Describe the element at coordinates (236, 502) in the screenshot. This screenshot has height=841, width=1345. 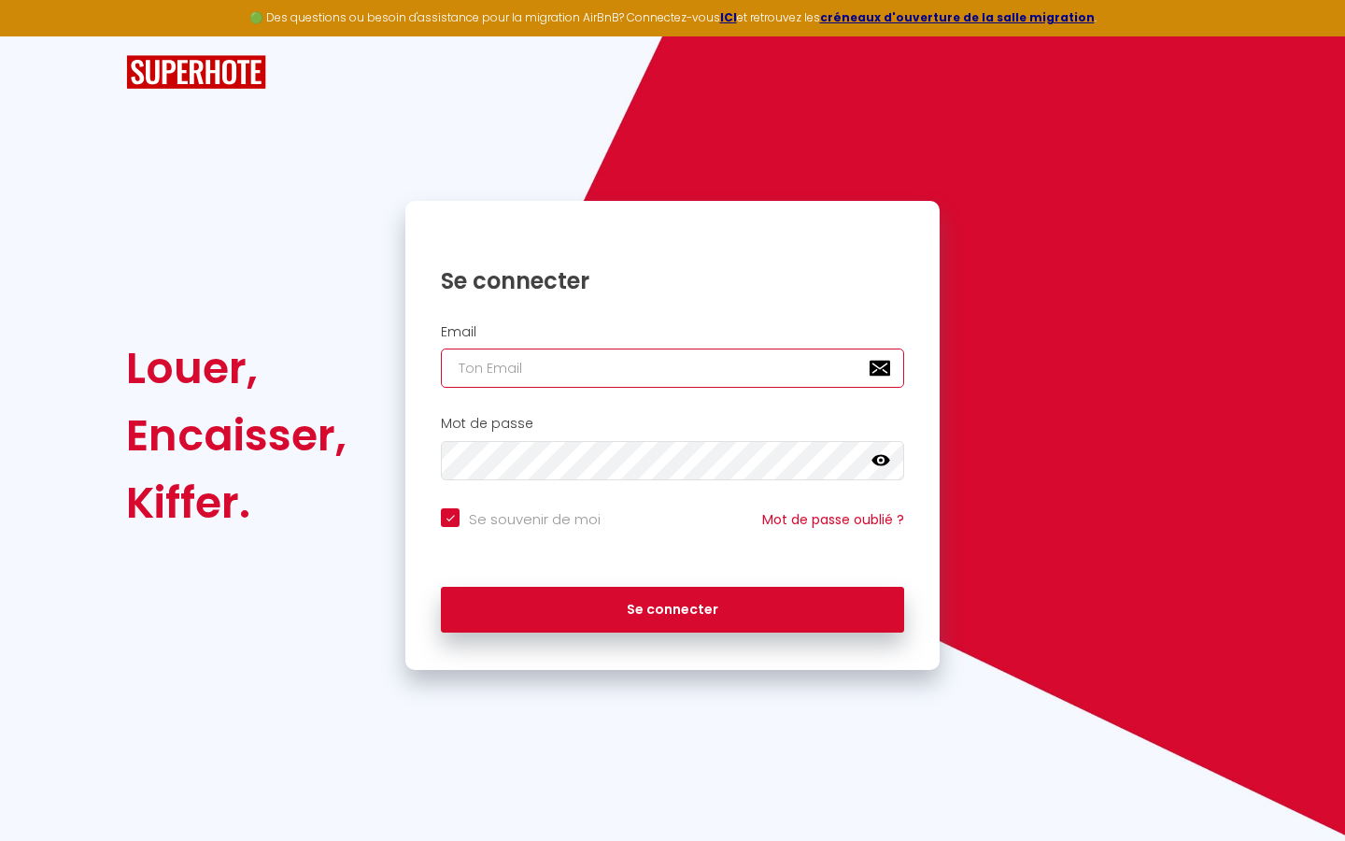
I see `div: Kiffer.` at that location.